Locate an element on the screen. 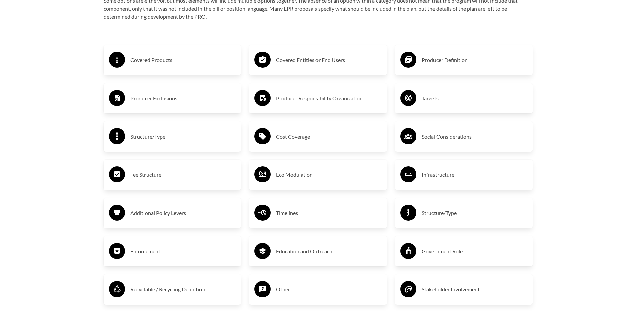 Image resolution: width=636 pixels, height=320 pixels. h3: Covered Products is located at coordinates (183, 60).